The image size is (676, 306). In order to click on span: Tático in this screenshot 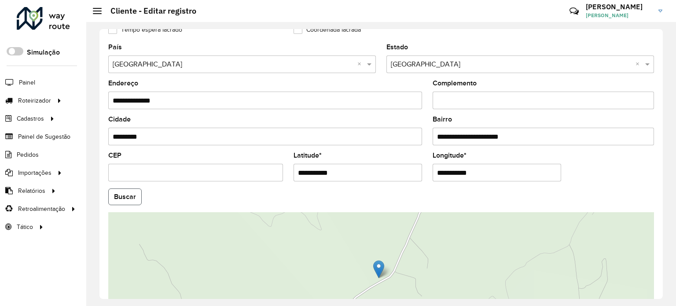, I will do `click(25, 227)`.